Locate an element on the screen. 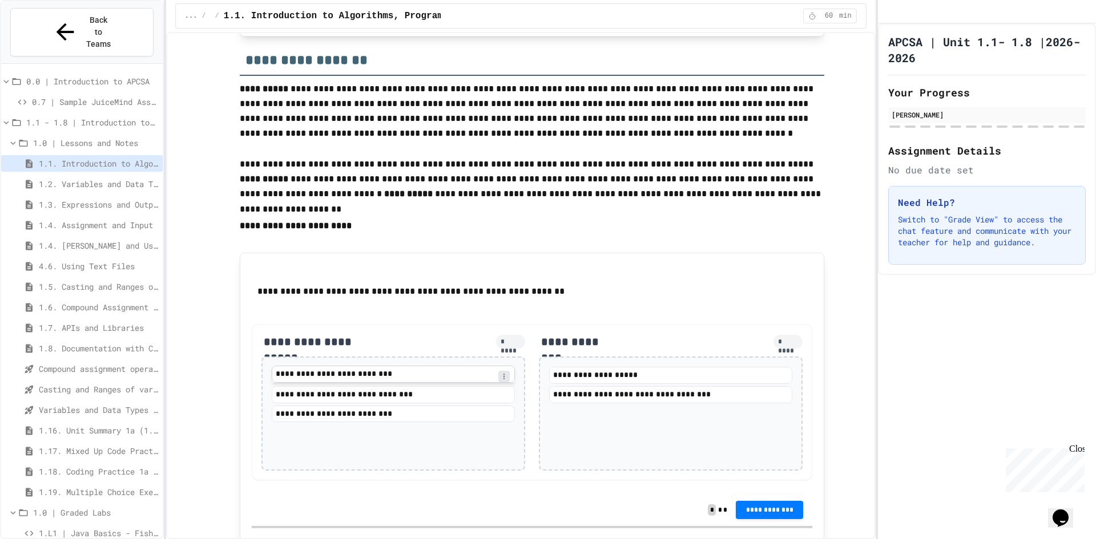  span: 0.0 | Introduction to APCSA is located at coordinates (92, 81).